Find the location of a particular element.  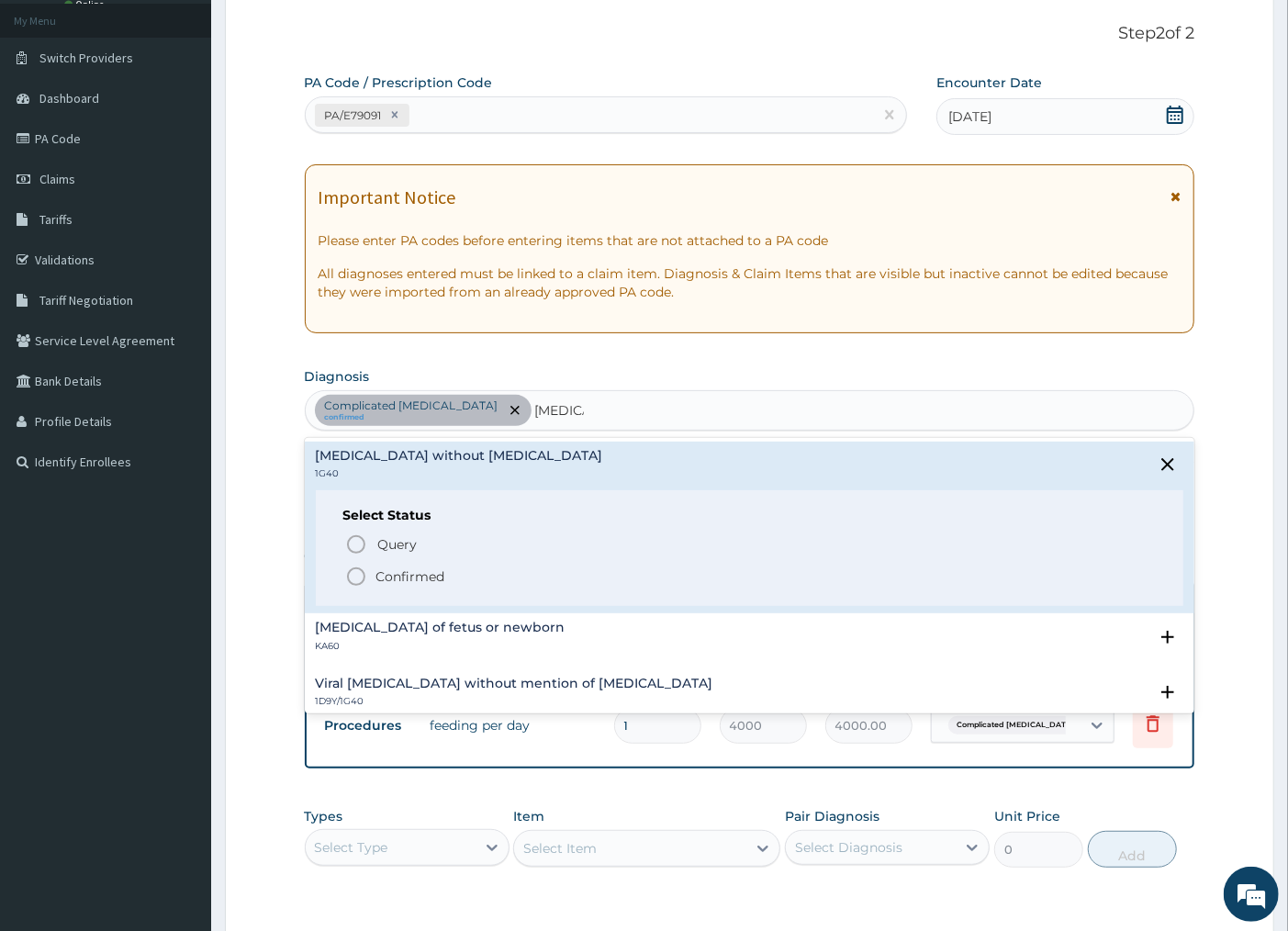

i: close select status is located at coordinates (1168, 465).